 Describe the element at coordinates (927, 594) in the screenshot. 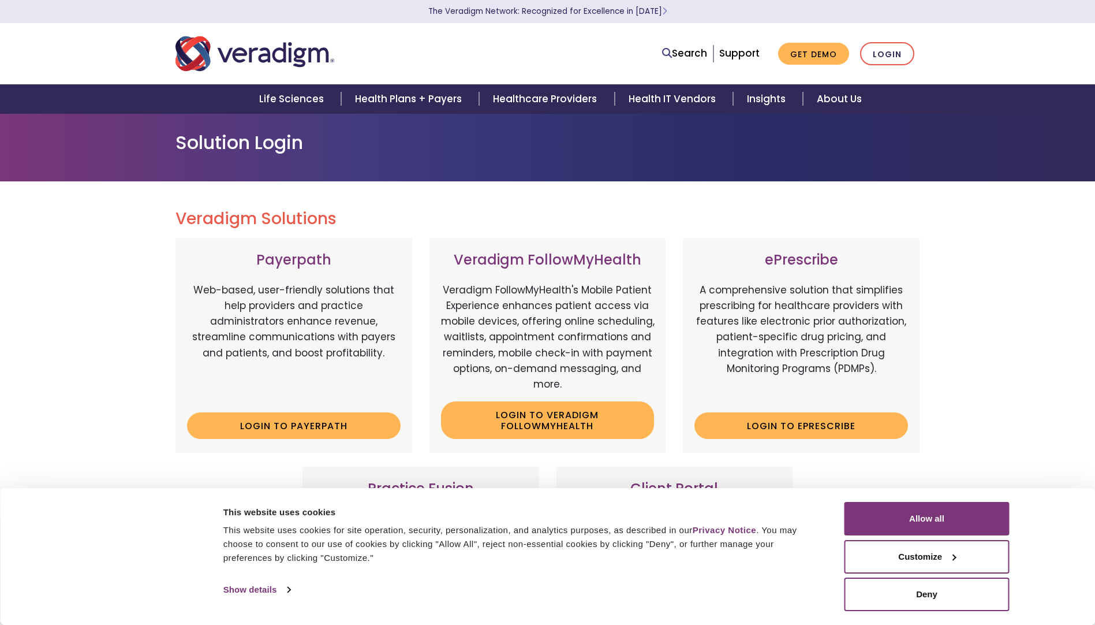

I see `button: Deny` at that location.